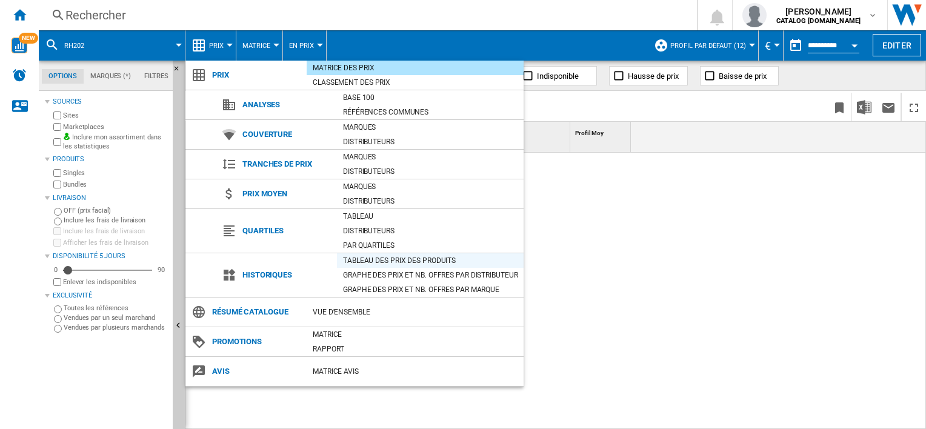  What do you see at coordinates (256, 372) in the screenshot?
I see `span: Avis` at bounding box center [256, 372].